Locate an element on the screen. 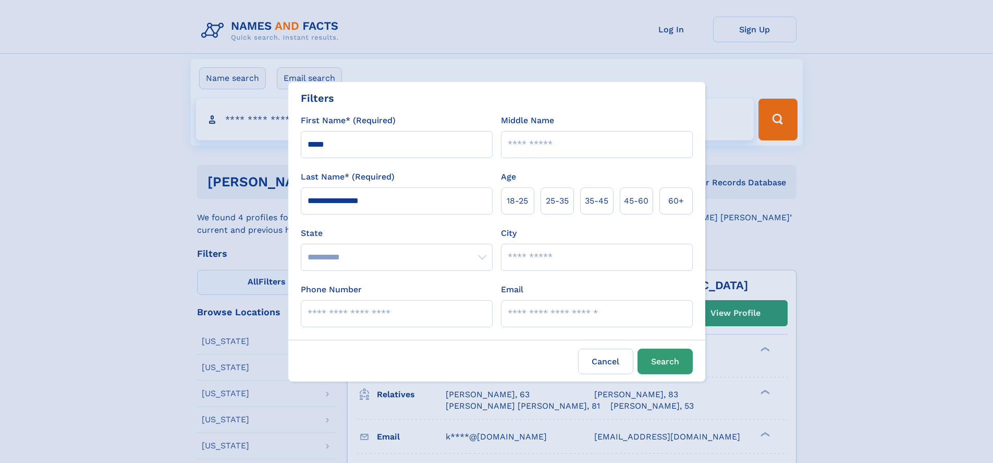 The image size is (993, 463). span: 45‑60 is located at coordinates (636, 201).